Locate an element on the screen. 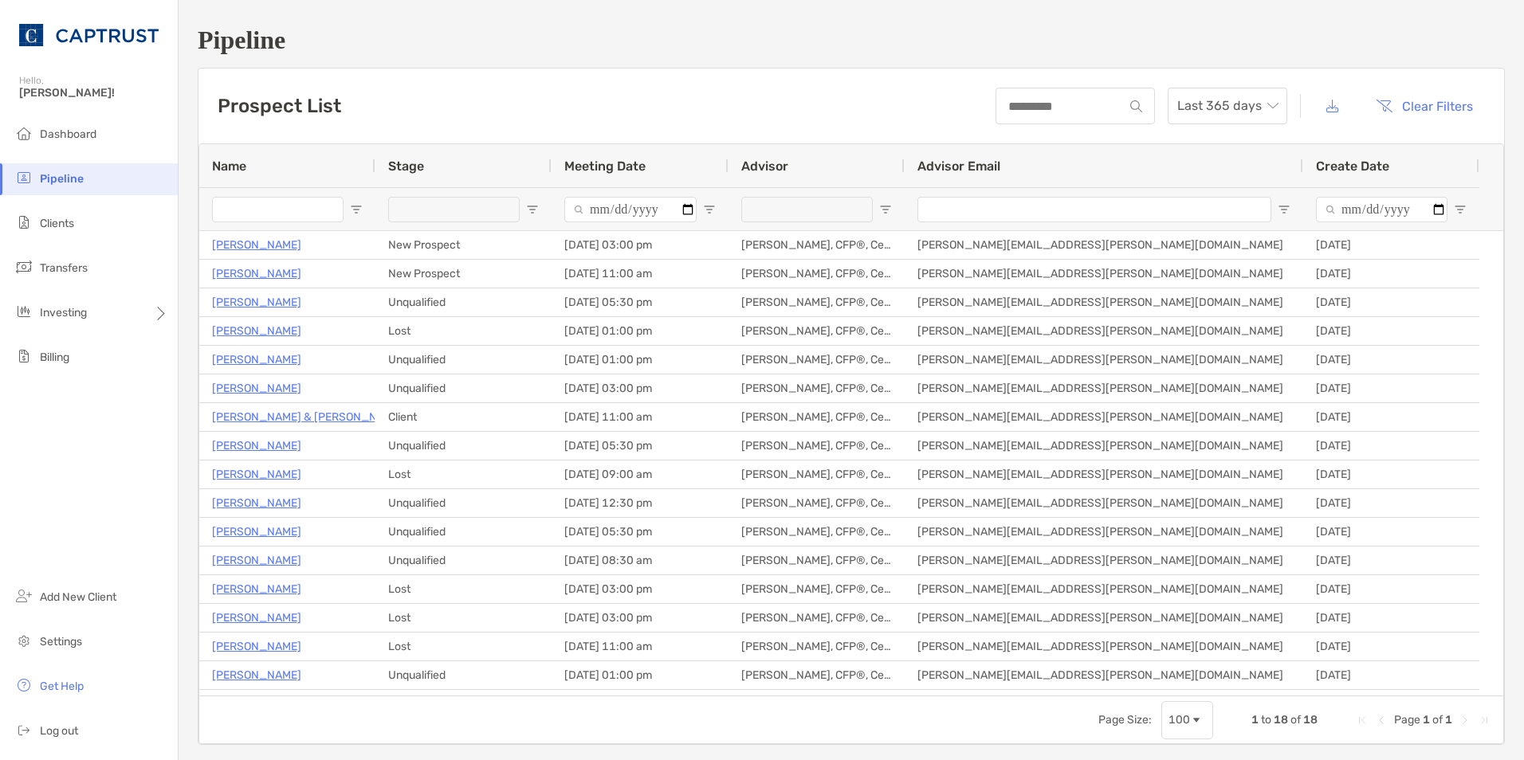 This screenshot has height=760, width=1524. div: 100 is located at coordinates (1179, 720).